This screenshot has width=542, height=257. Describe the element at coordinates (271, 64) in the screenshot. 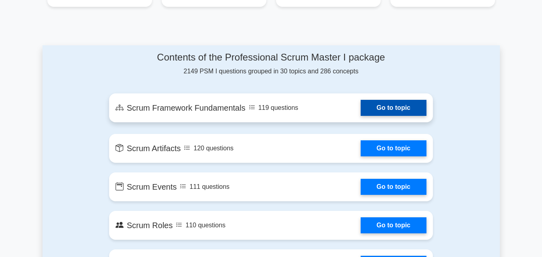

I see `div: 2149 PSM I questions grouped in 30 topics and 286 concepts` at that location.